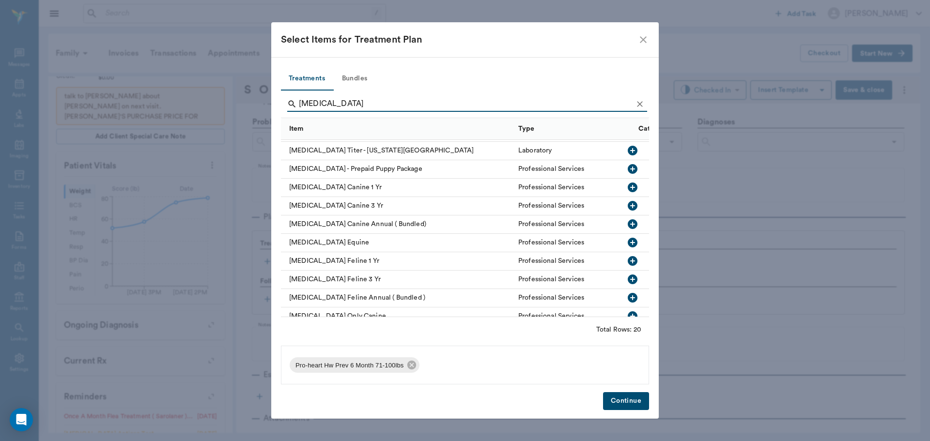 The image size is (930, 441). What do you see at coordinates (626, 401) in the screenshot?
I see `button: Continue` at bounding box center [626, 401].